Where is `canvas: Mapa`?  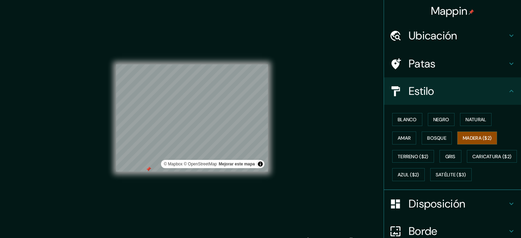 canvas: Mapa is located at coordinates (192, 118).